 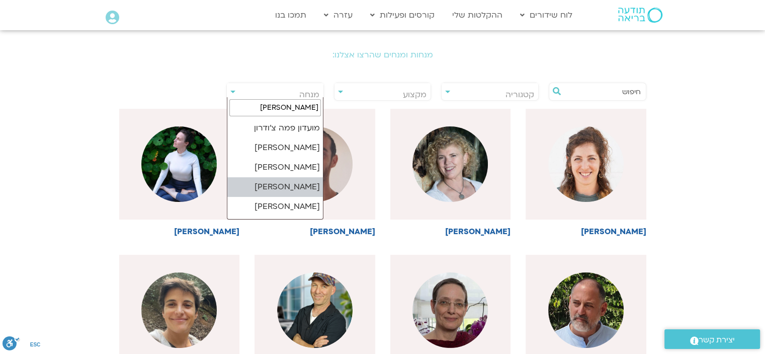 What do you see at coordinates (640, 15) in the screenshot?
I see `img: תודעה בריאה` at bounding box center [640, 15].